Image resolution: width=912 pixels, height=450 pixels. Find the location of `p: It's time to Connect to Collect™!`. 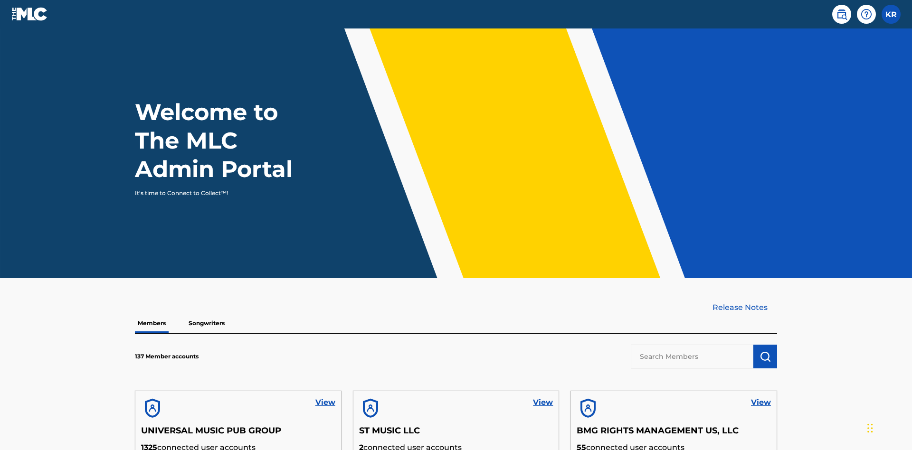

p: It's time to Connect to Collect™! is located at coordinates (217, 193).